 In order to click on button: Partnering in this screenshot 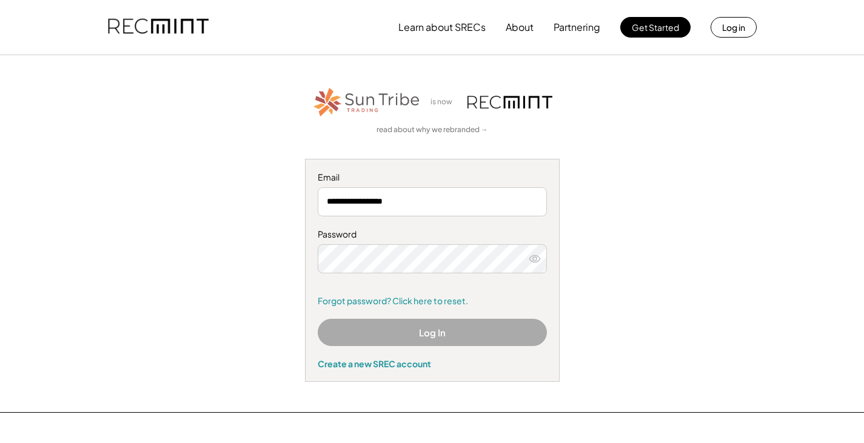, I will do `click(576, 27)`.